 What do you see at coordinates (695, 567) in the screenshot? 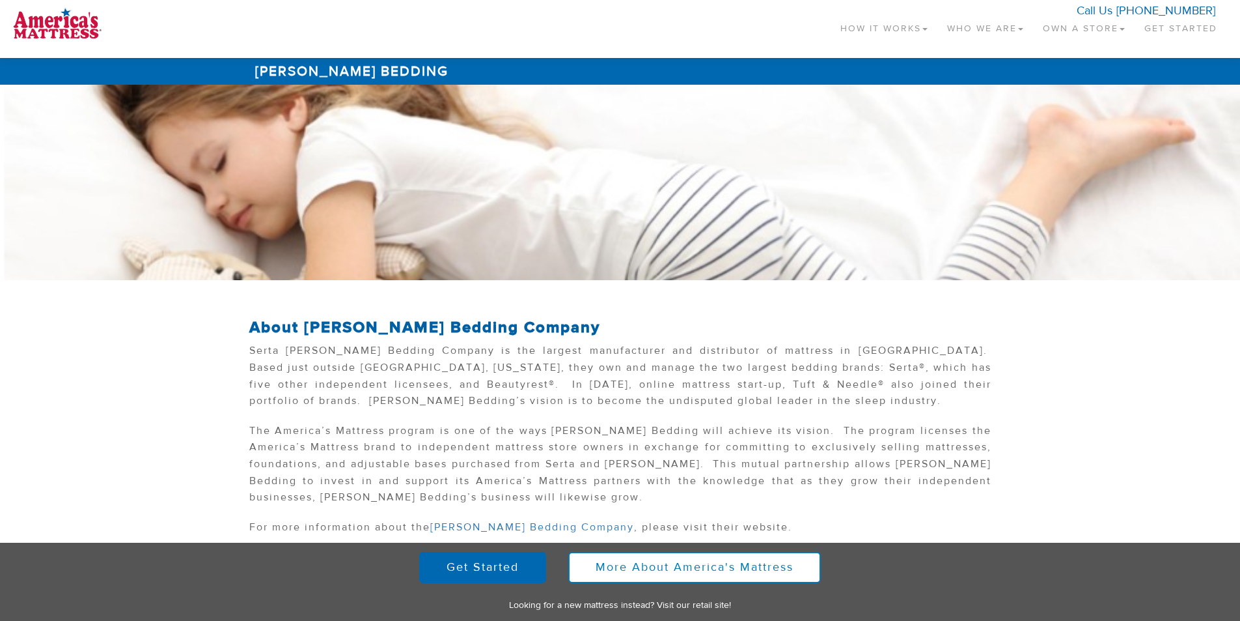
I see `a: More About America's Mattress` at bounding box center [695, 567].